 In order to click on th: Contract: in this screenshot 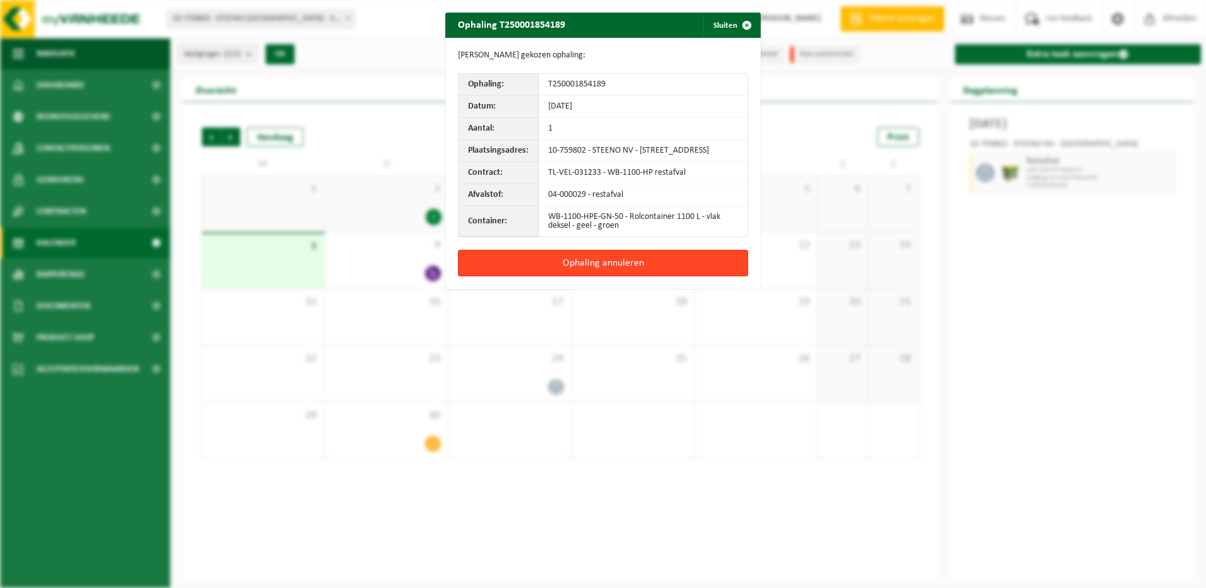, I will do `click(498, 173)`.